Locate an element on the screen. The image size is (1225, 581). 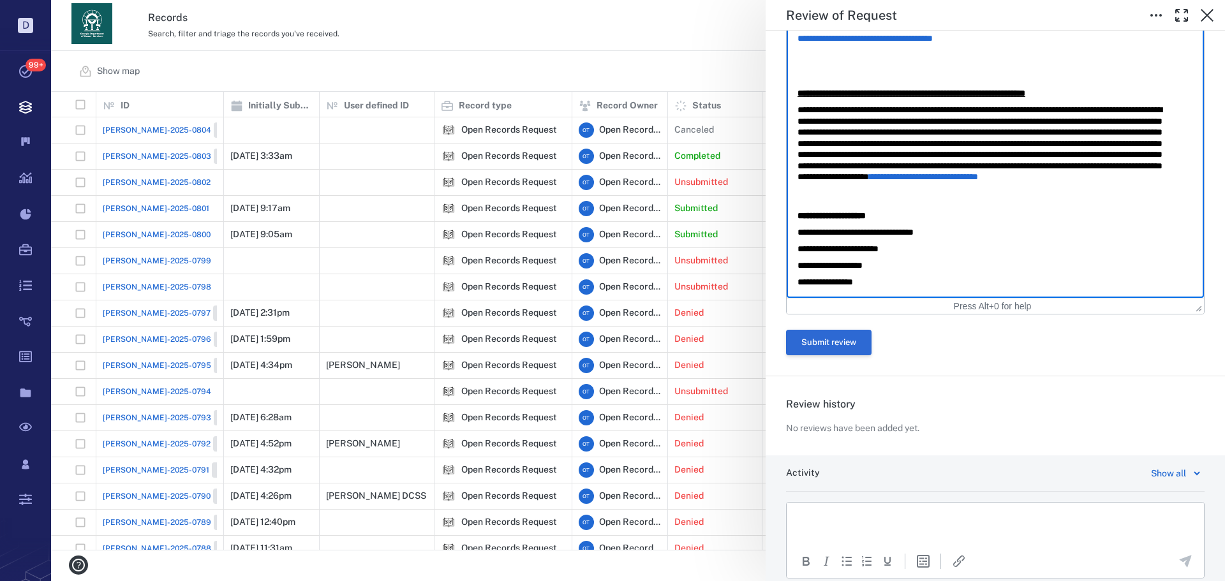
button: Bold is located at coordinates (806, 561).